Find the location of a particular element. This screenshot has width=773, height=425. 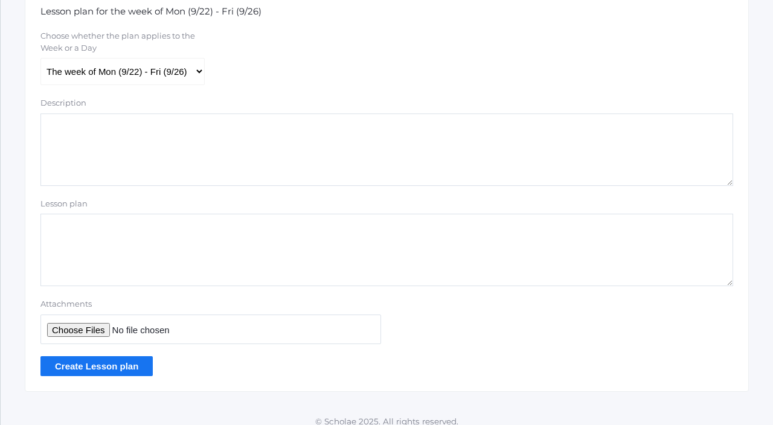

label: Attachments is located at coordinates (211, 304).